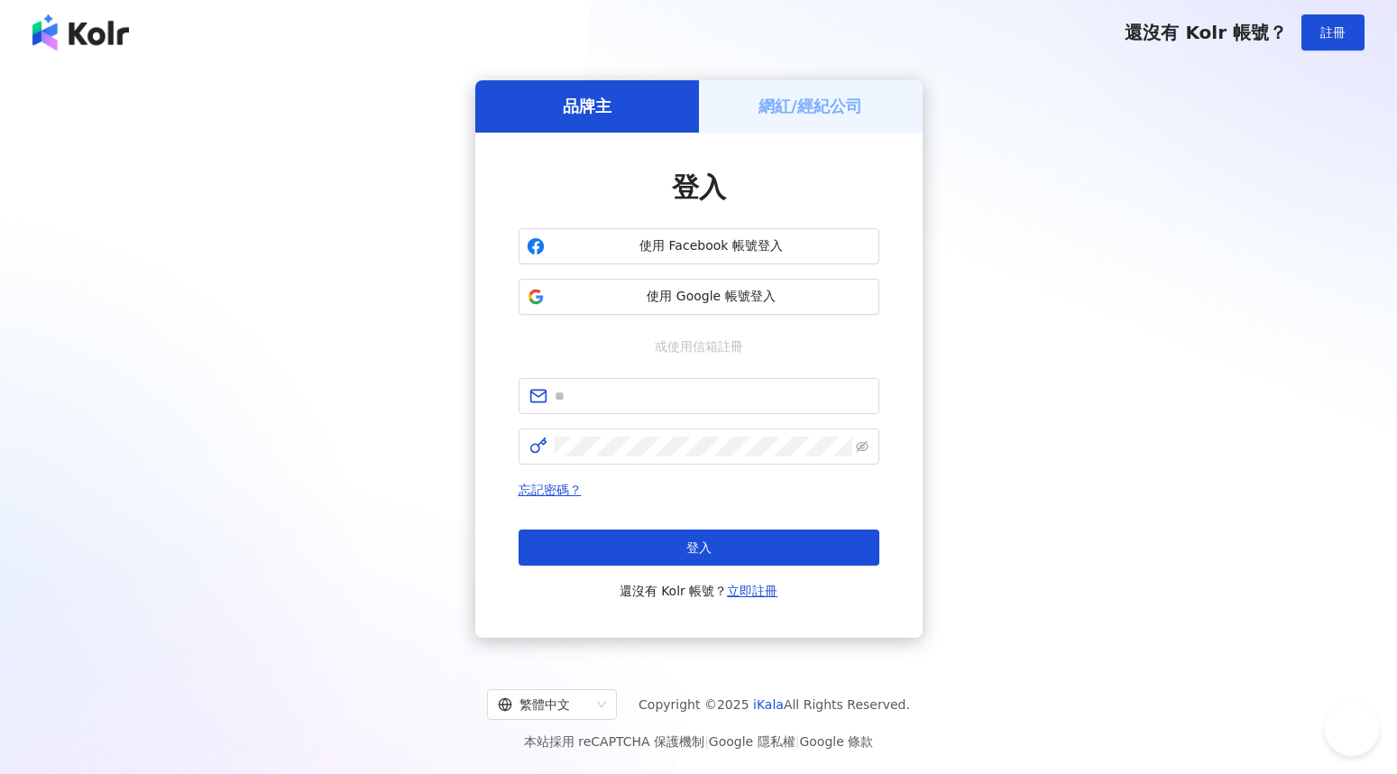 The width and height of the screenshot is (1397, 774). I want to click on a: Google 條款, so click(836, 742).